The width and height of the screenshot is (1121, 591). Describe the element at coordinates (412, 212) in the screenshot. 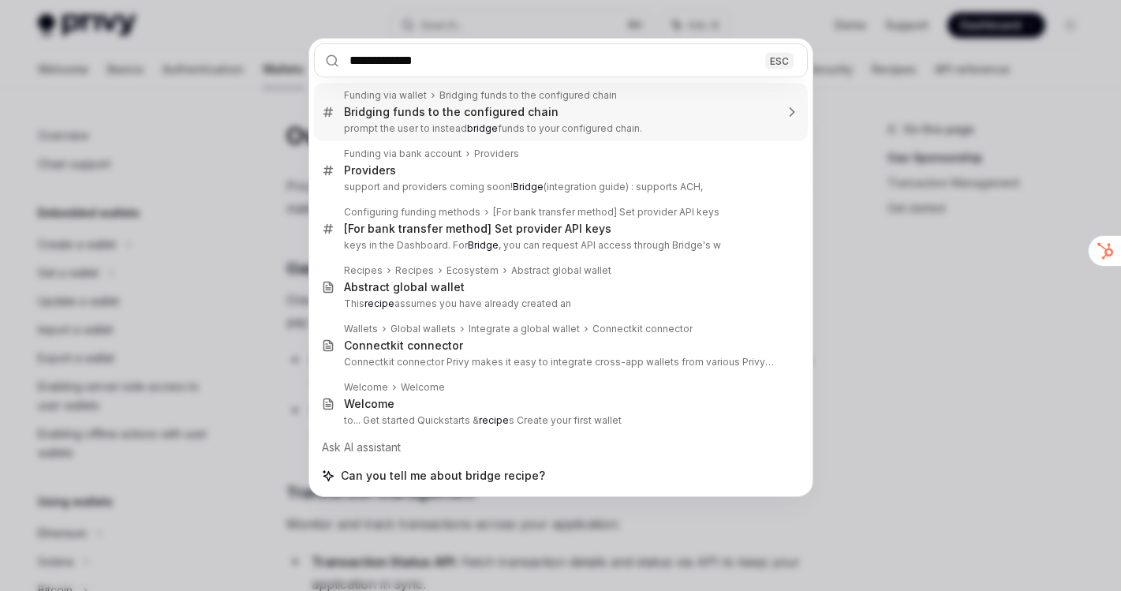

I see `div: Configuring funding methods` at that location.